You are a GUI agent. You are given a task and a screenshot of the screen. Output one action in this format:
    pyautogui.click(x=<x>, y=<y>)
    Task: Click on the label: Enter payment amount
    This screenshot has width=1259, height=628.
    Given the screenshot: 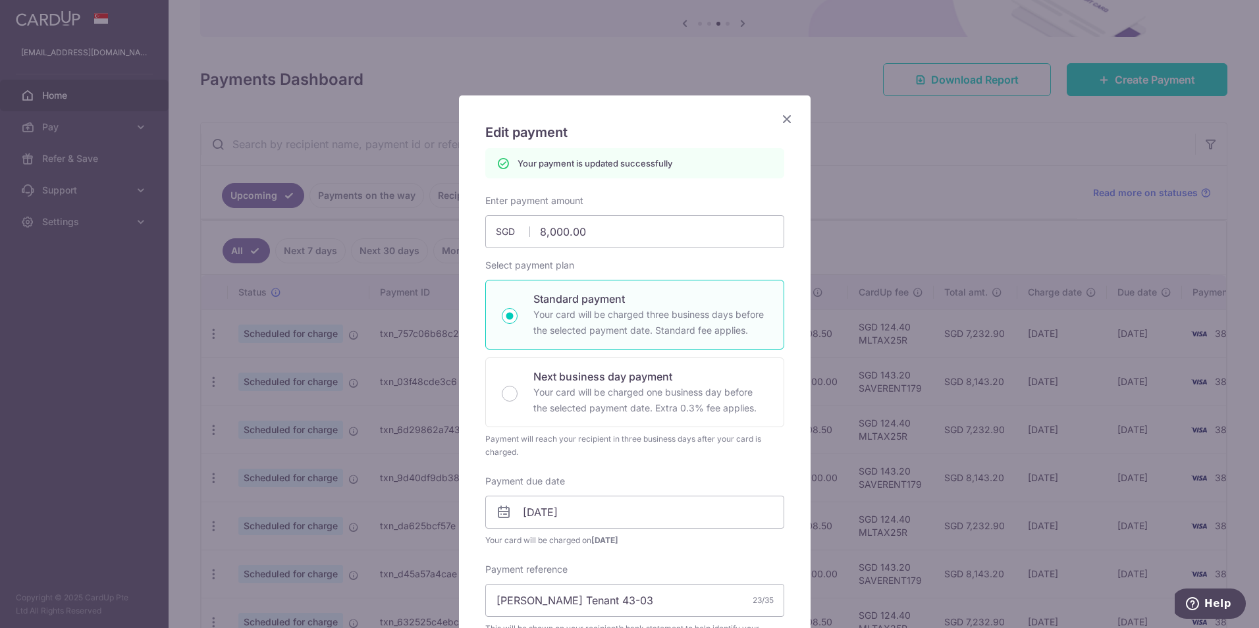 What is the action you would take?
    pyautogui.click(x=534, y=201)
    